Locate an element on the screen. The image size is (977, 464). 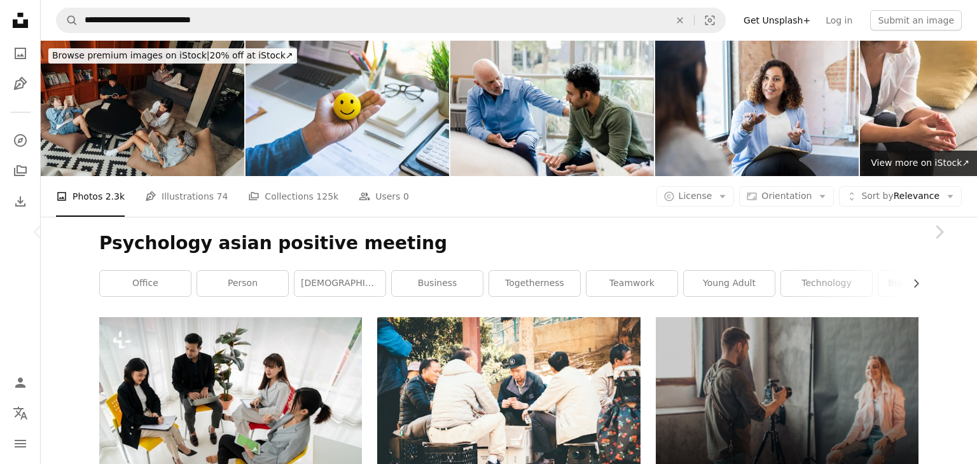
a: togetherness is located at coordinates (534, 284).